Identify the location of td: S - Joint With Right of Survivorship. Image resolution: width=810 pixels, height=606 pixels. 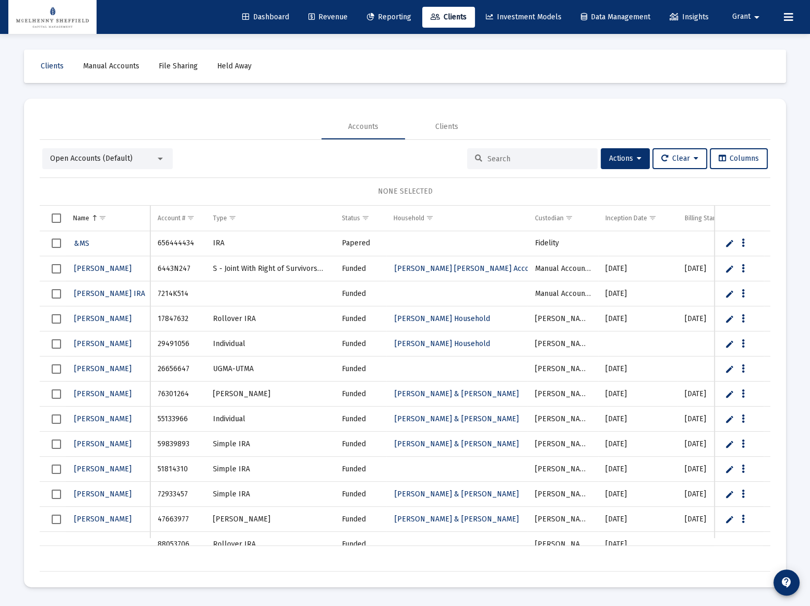
(270, 269).